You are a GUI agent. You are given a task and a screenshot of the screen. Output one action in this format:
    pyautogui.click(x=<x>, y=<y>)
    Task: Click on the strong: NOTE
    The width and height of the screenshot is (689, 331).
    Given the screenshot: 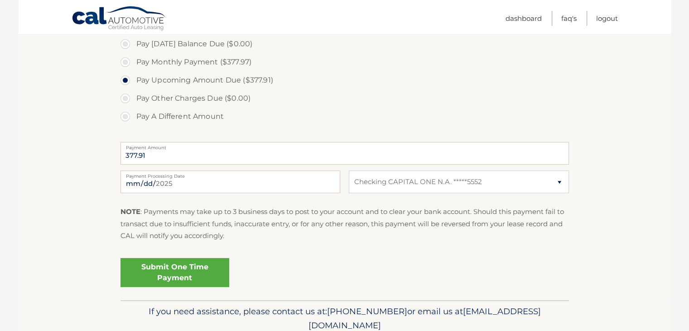 What is the action you would take?
    pyautogui.click(x=130, y=211)
    